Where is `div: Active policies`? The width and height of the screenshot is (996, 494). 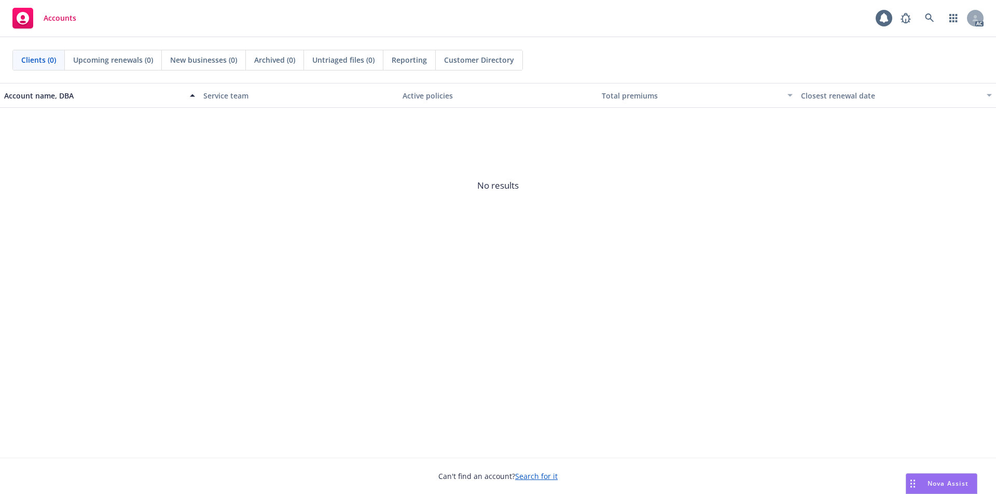 div: Active policies is located at coordinates (498, 95).